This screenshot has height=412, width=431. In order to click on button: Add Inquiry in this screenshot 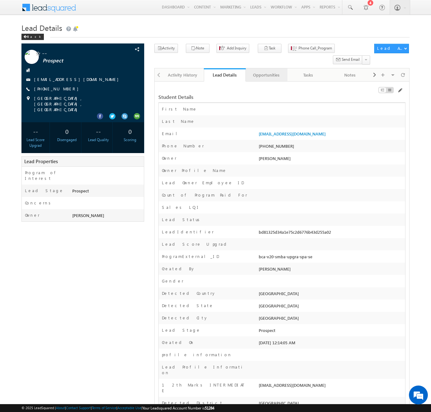, I will do `click(233, 48)`.